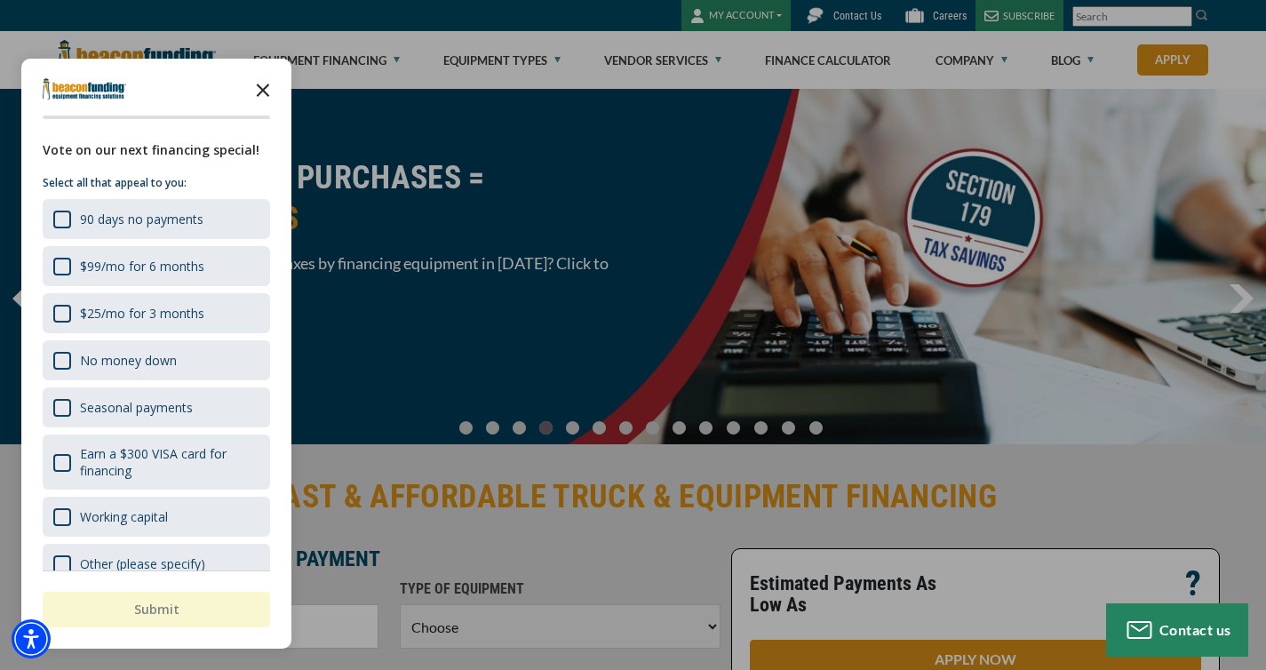 The image size is (1266, 670). Describe the element at coordinates (31, 639) in the screenshot. I see `div: Accessibility Menu` at that location.